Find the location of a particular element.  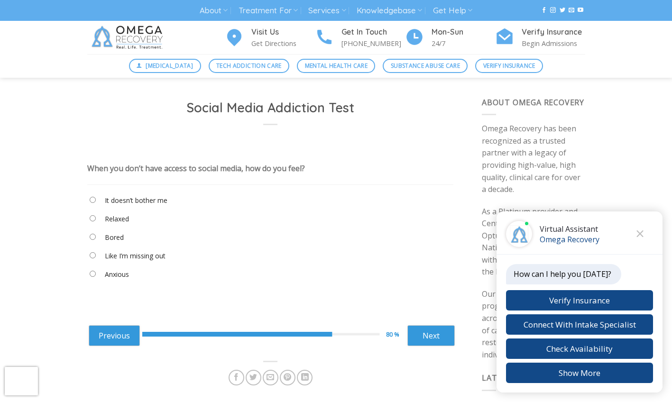

a: Share on Facebook is located at coordinates (236, 378).